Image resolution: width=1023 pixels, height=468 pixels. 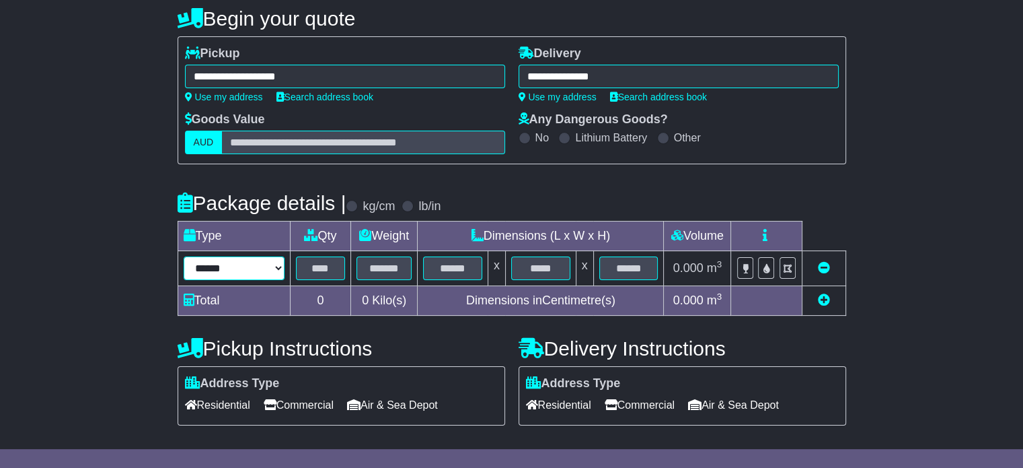 What do you see at coordinates (204, 142) in the screenshot?
I see `label: AUD` at bounding box center [204, 142].